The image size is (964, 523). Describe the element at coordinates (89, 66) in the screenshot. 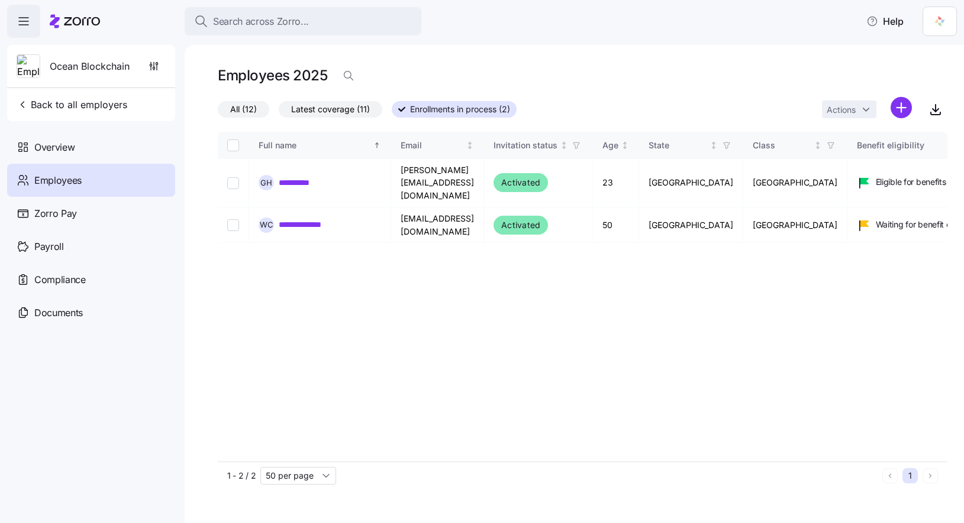

I see `span: Ocean Blockchain` at that location.